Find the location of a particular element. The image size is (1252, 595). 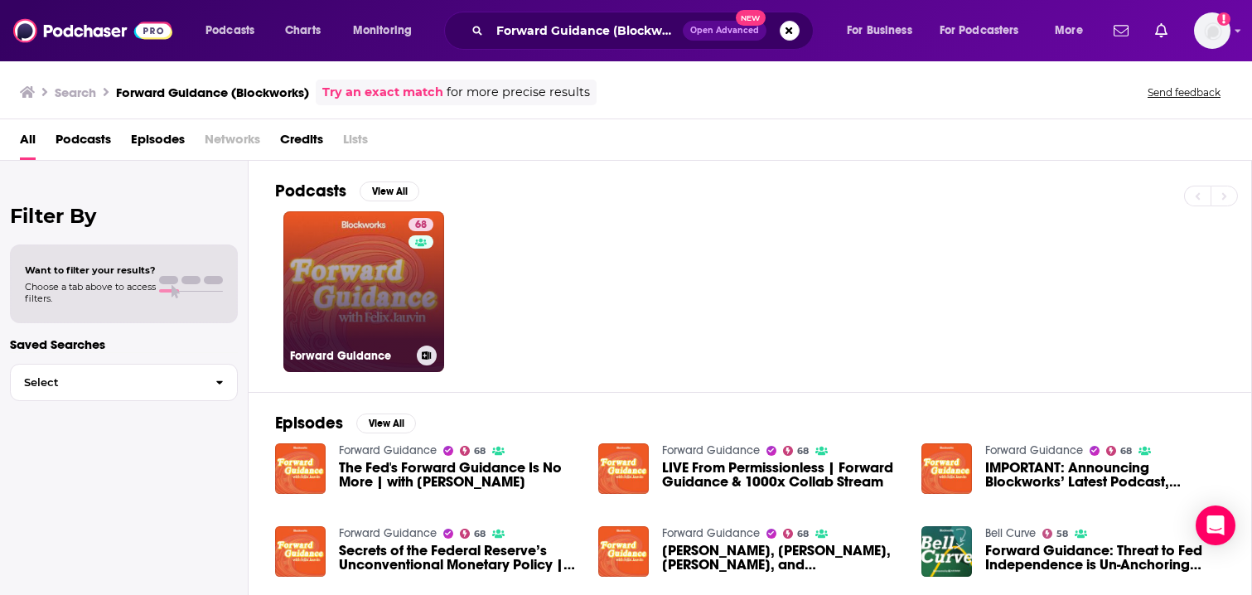

img: IMPORTANT: Announcing Blockworks’ Latest Podcast, 0xResearch is located at coordinates (946, 468).